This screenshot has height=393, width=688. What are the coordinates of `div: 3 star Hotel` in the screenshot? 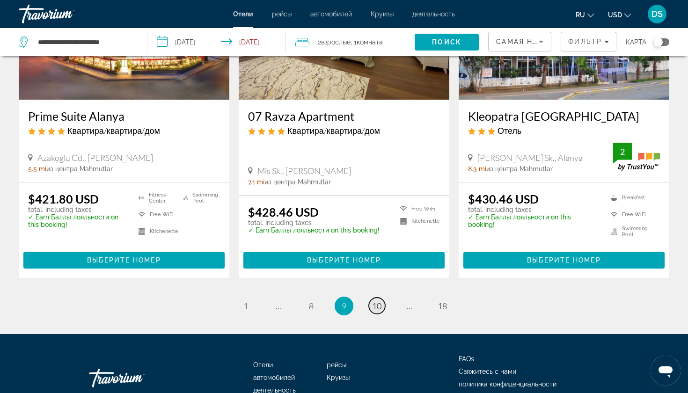 It's located at (564, 130).